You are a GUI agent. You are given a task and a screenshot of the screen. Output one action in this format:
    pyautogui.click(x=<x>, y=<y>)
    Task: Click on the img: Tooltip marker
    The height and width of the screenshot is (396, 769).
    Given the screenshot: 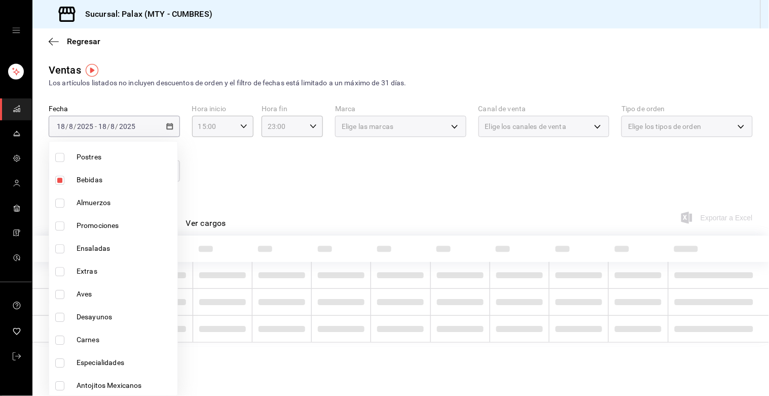 What is the action you would take?
    pyautogui.click(x=92, y=70)
    